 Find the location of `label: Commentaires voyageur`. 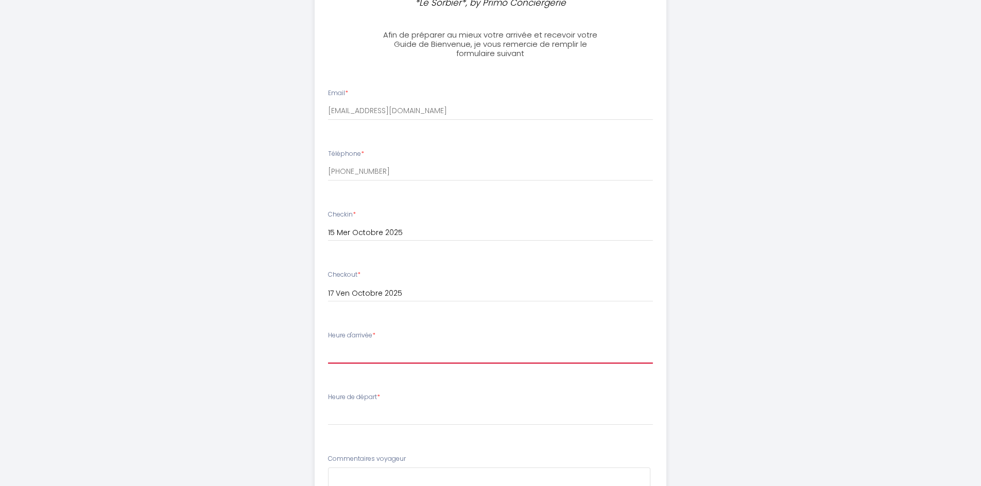

label: Commentaires voyageur is located at coordinates (366, 459).